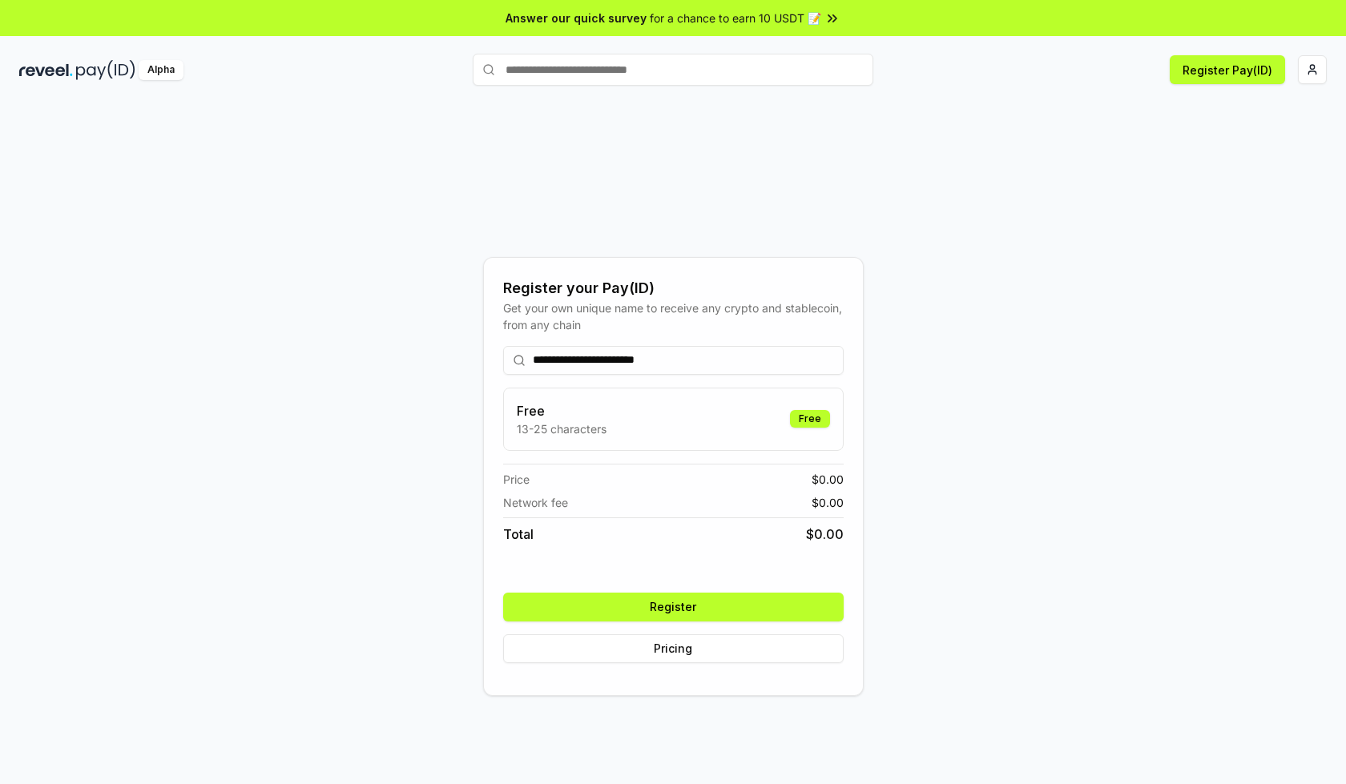 Image resolution: width=1346 pixels, height=784 pixels. Describe the element at coordinates (518, 534) in the screenshot. I see `span: Total` at that location.